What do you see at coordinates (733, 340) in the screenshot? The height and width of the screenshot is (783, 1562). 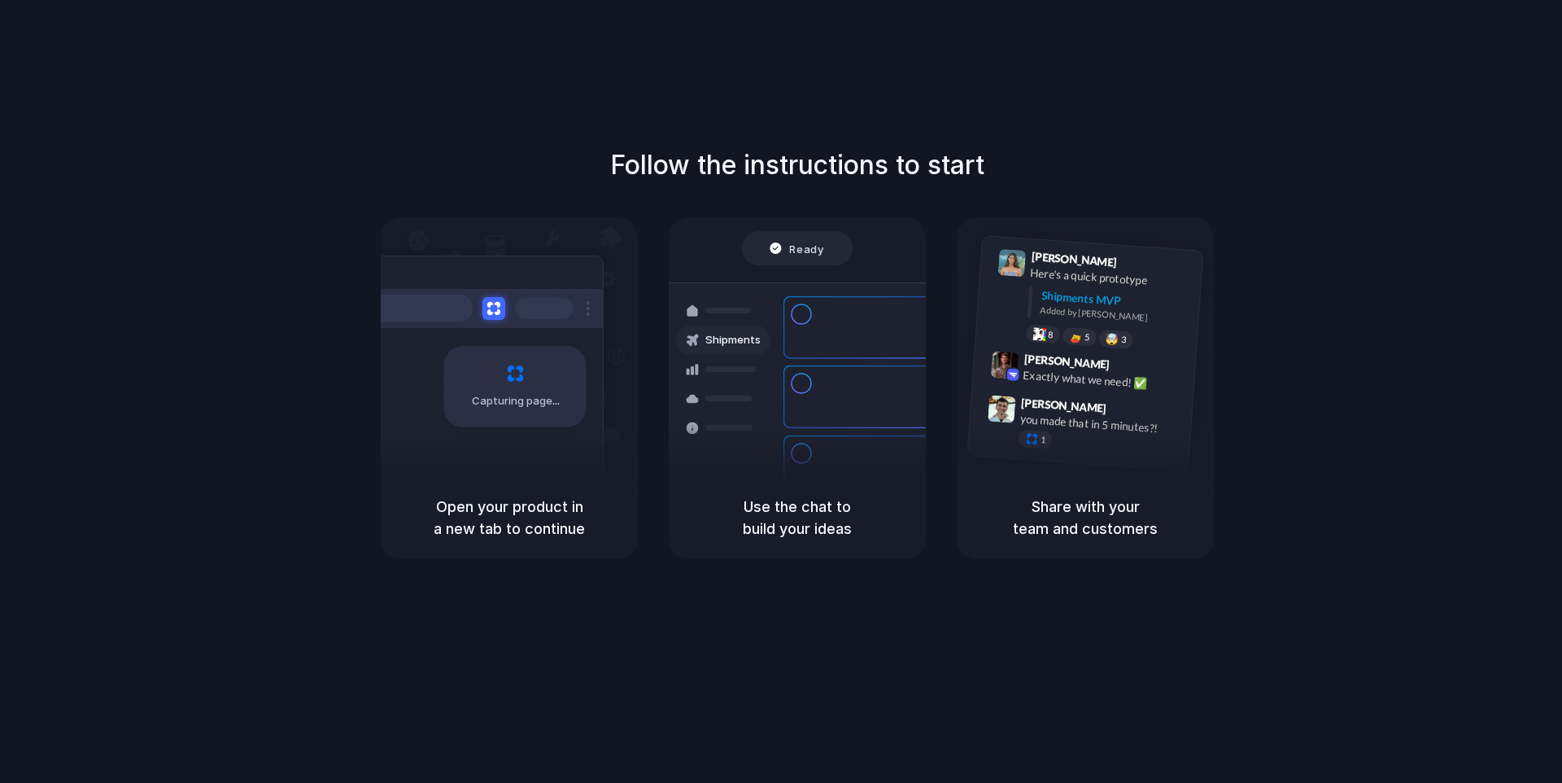 I see `span: Shipments` at bounding box center [733, 340].